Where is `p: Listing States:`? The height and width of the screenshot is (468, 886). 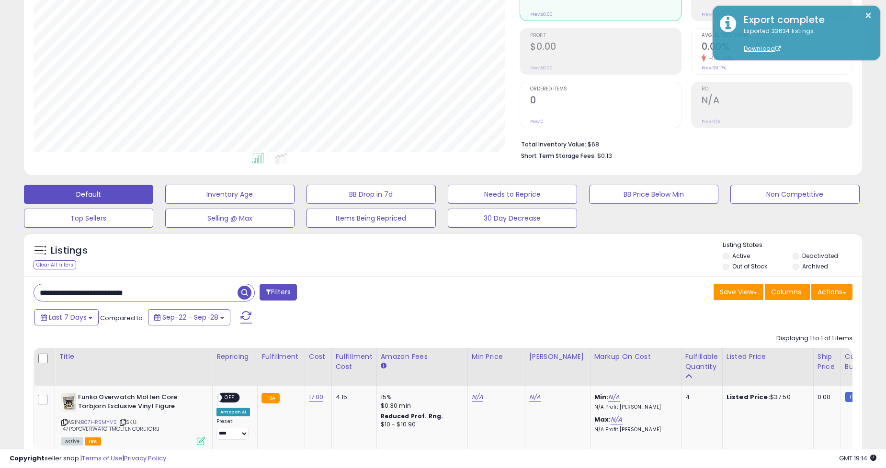 p: Listing States: is located at coordinates (792, 245).